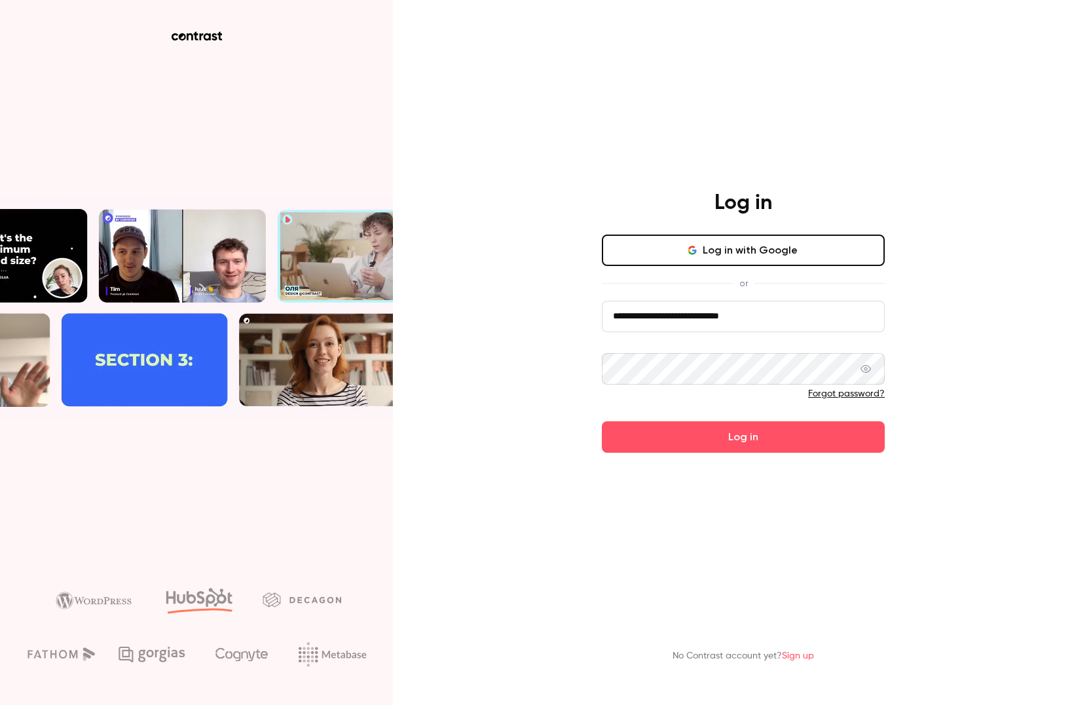 This screenshot has width=1074, height=705. I want to click on a: Forgot password?, so click(846, 394).